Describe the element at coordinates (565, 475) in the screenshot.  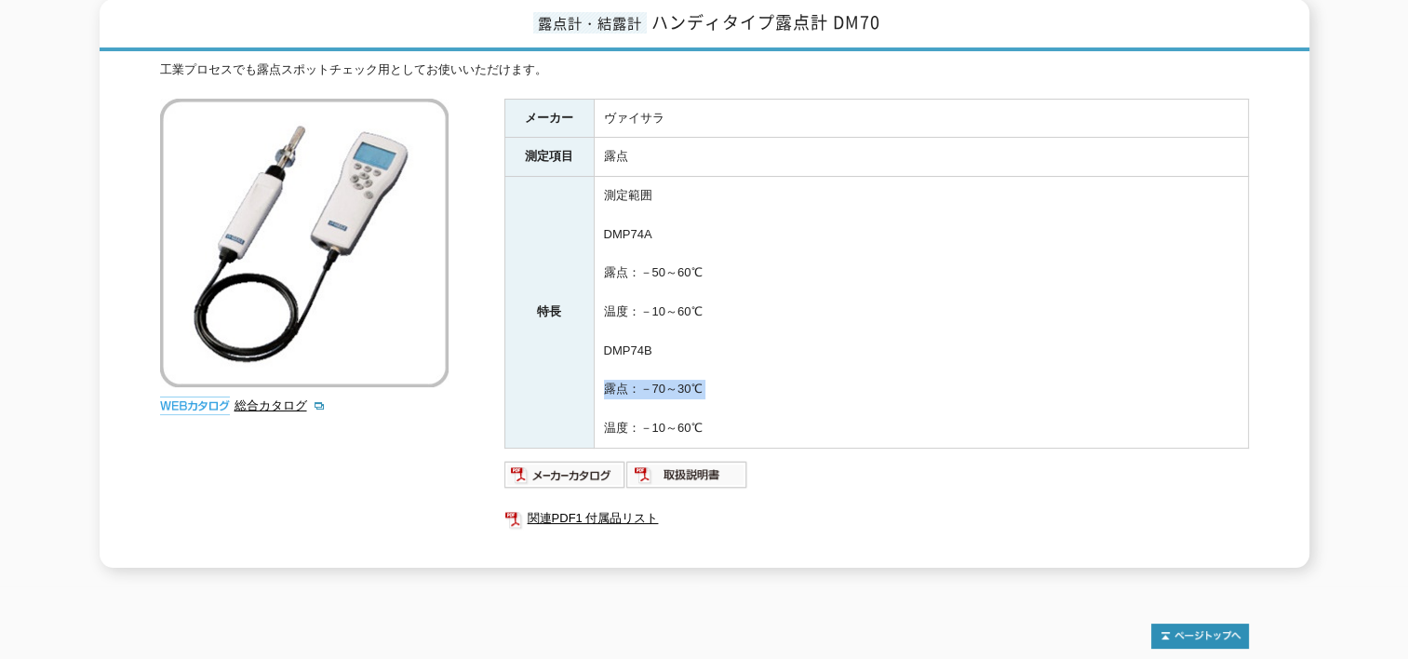
I see `img: メーカーカタログ` at that location.